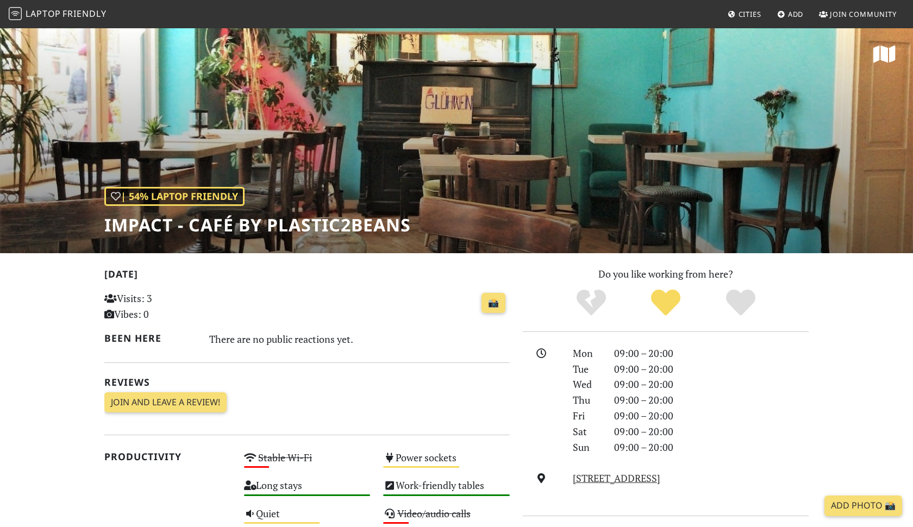 Image resolution: width=913 pixels, height=527 pixels. I want to click on div: There are no public reactions yet., so click(360, 339).